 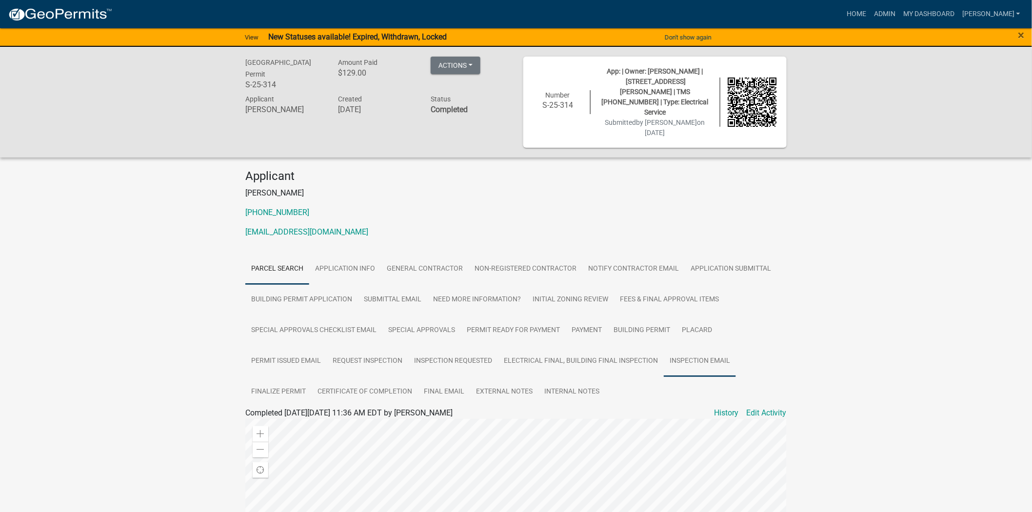 What do you see at coordinates (252, 37) in the screenshot?
I see `a: View` at bounding box center [252, 37].